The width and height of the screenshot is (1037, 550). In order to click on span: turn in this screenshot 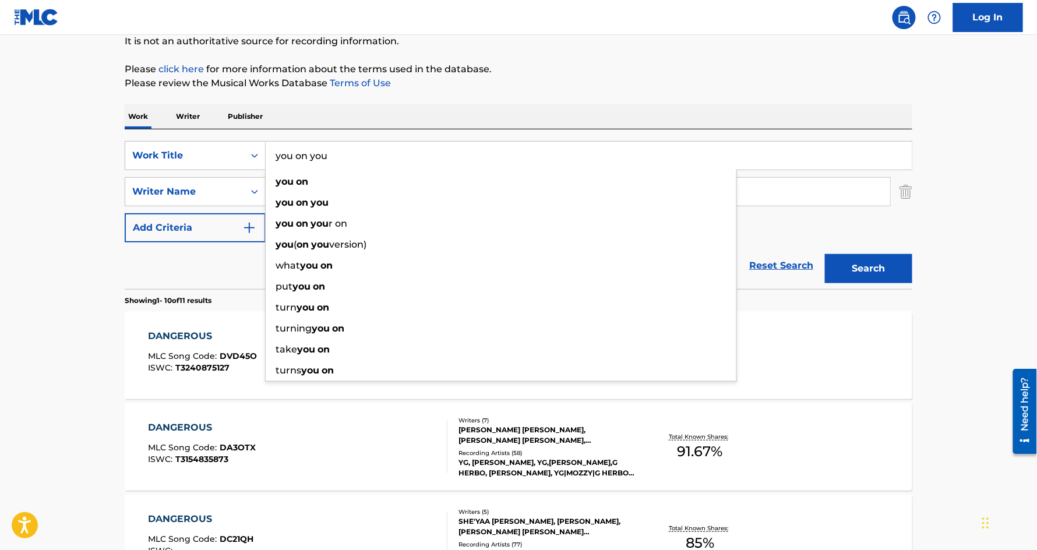, I will do `click(286, 307)`.